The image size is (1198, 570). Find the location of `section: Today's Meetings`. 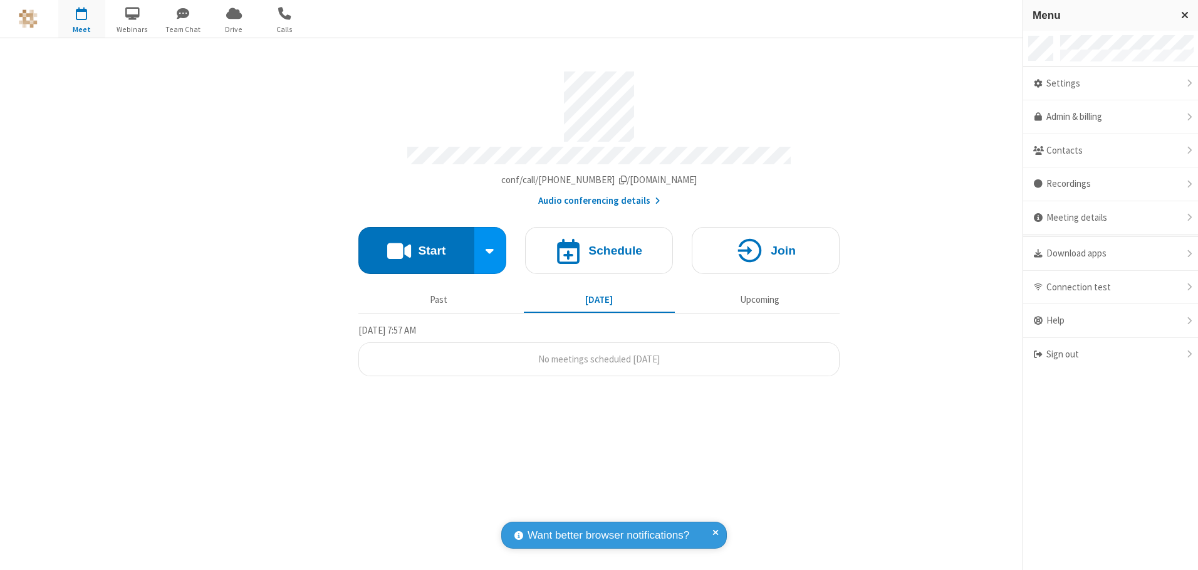

section: Today's Meetings is located at coordinates (599, 350).